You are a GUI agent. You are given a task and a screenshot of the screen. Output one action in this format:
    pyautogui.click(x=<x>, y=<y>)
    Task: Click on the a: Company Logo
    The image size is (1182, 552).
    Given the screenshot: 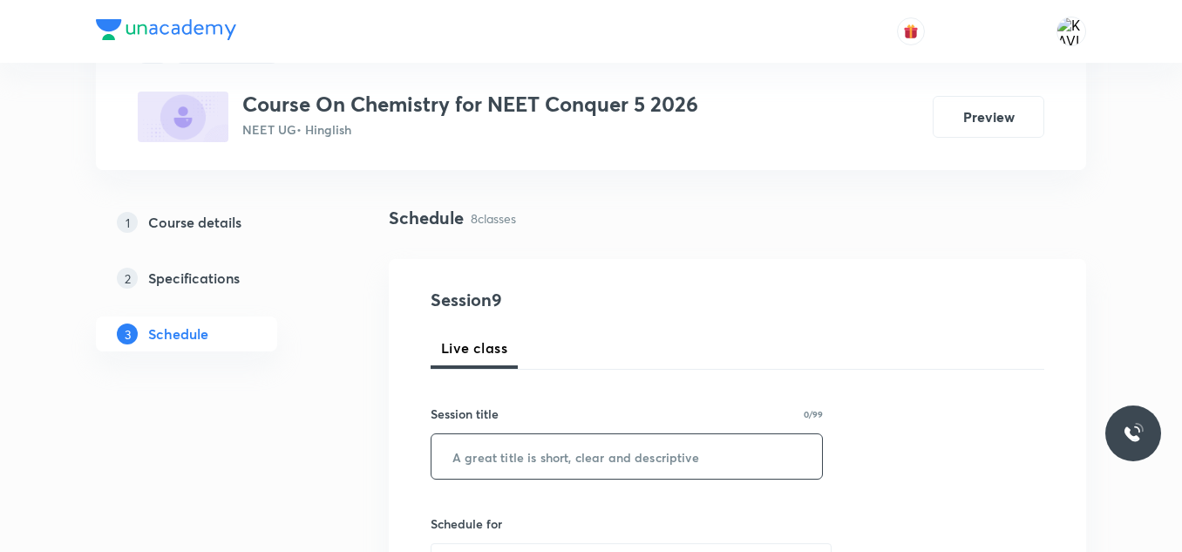 What is the action you would take?
    pyautogui.click(x=166, y=31)
    